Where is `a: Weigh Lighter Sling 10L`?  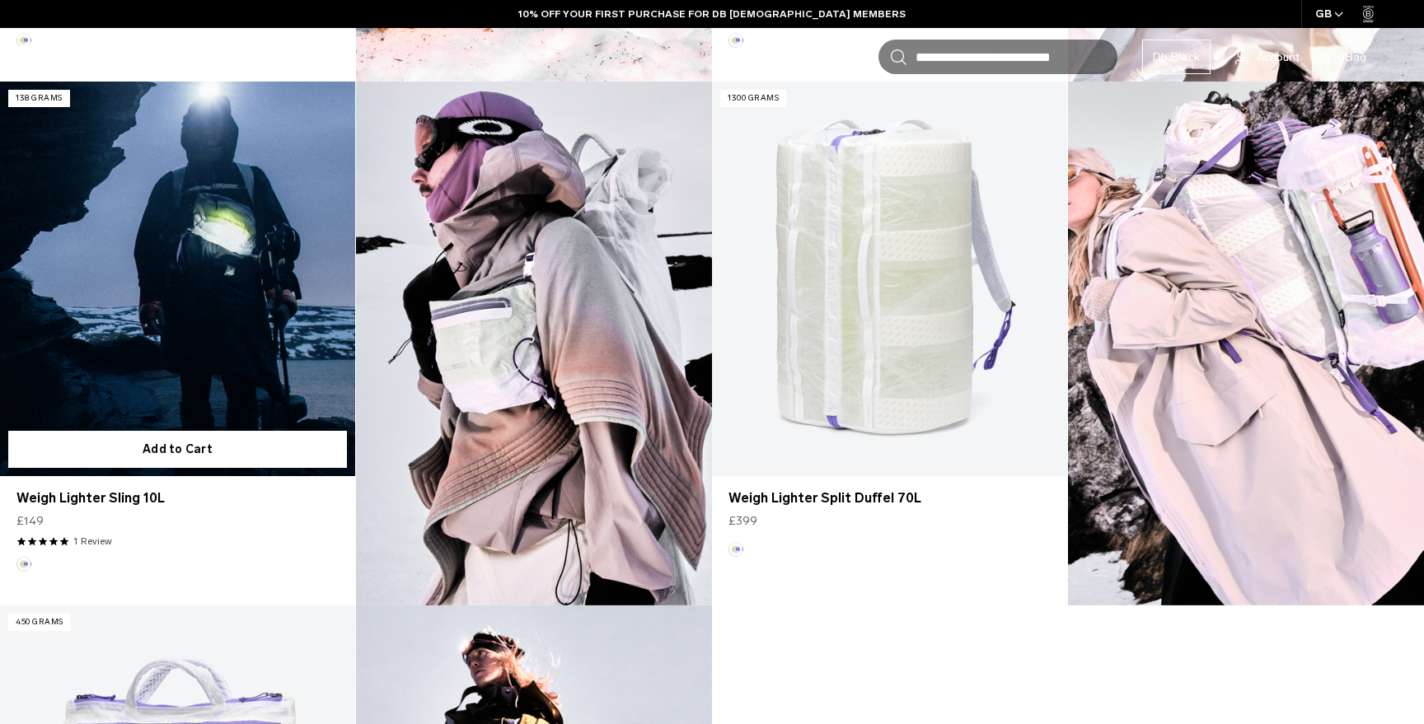
a: Weigh Lighter Sling 10L is located at coordinates (177, 498).